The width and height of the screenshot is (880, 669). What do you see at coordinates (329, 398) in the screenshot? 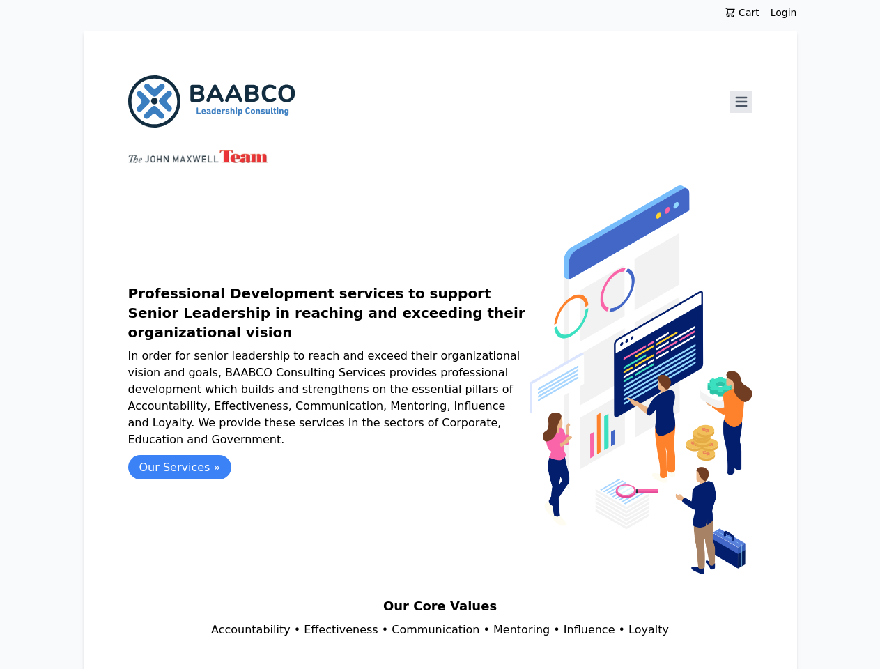
I see `p: In order for senior leadership to reach and exceed their organizational vision and goals, BAABCO ...` at bounding box center [329, 398].